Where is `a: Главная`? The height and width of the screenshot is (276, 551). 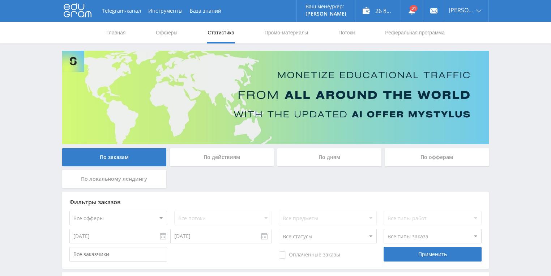 a: Главная is located at coordinates (116, 33).